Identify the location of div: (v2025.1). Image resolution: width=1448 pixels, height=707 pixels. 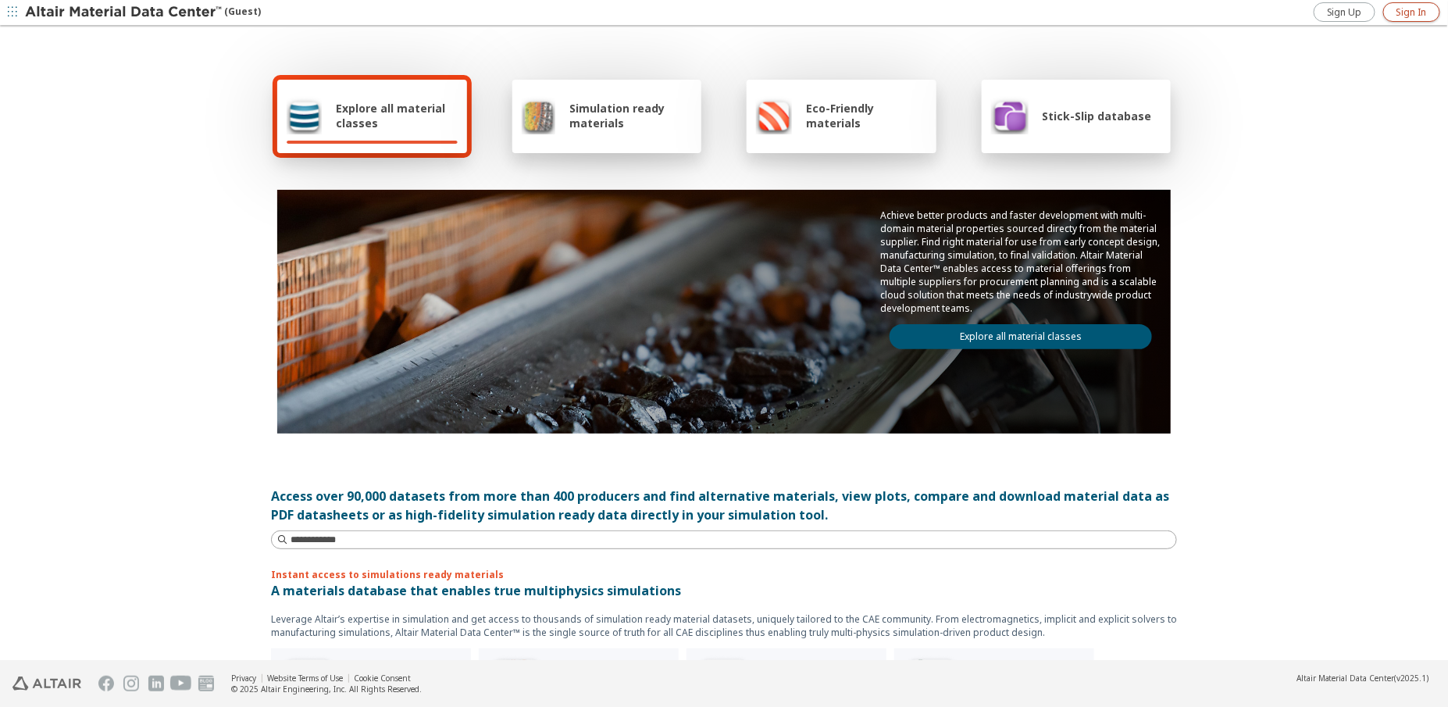
(1363, 678).